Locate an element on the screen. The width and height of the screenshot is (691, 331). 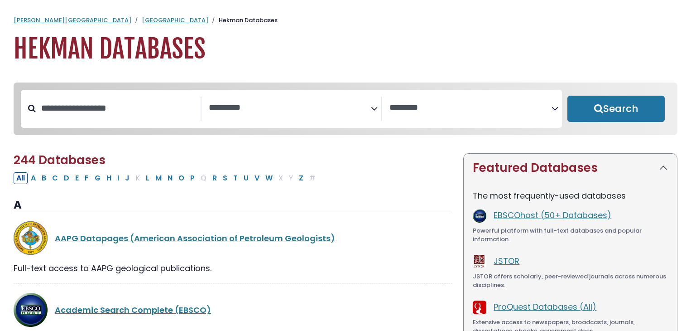
button: Filter Results N is located at coordinates (170, 178).